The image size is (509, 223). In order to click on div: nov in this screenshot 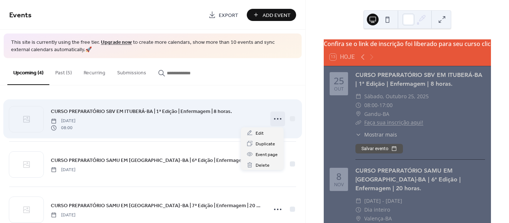, I will do `click(339, 185)`.